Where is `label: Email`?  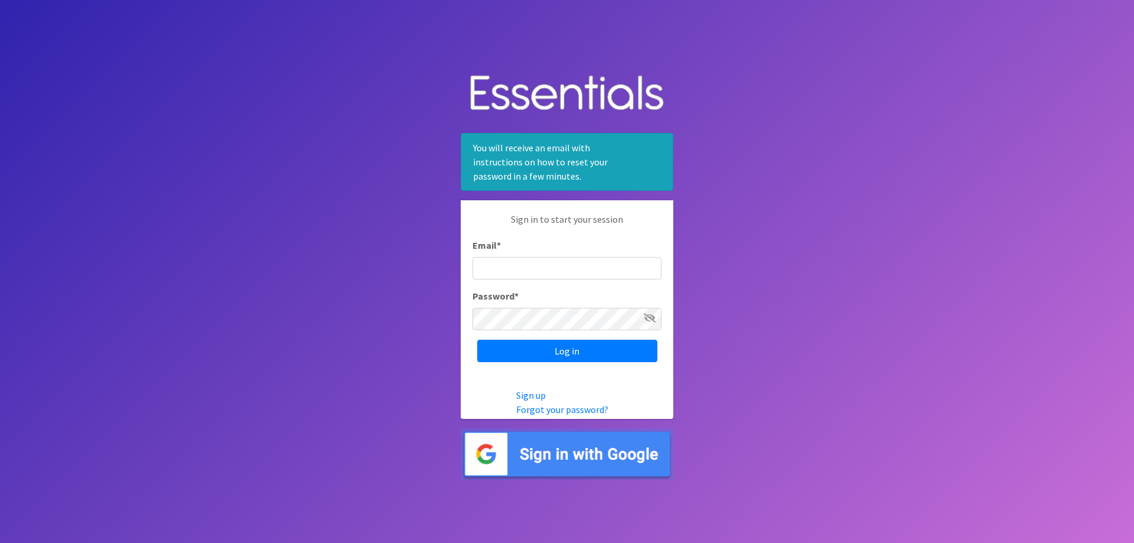 label: Email is located at coordinates (487, 245).